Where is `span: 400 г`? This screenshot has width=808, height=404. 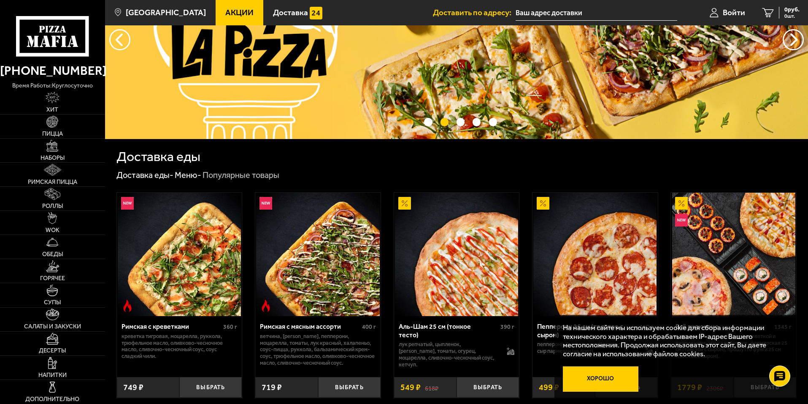 span: 400 г is located at coordinates (369, 326).